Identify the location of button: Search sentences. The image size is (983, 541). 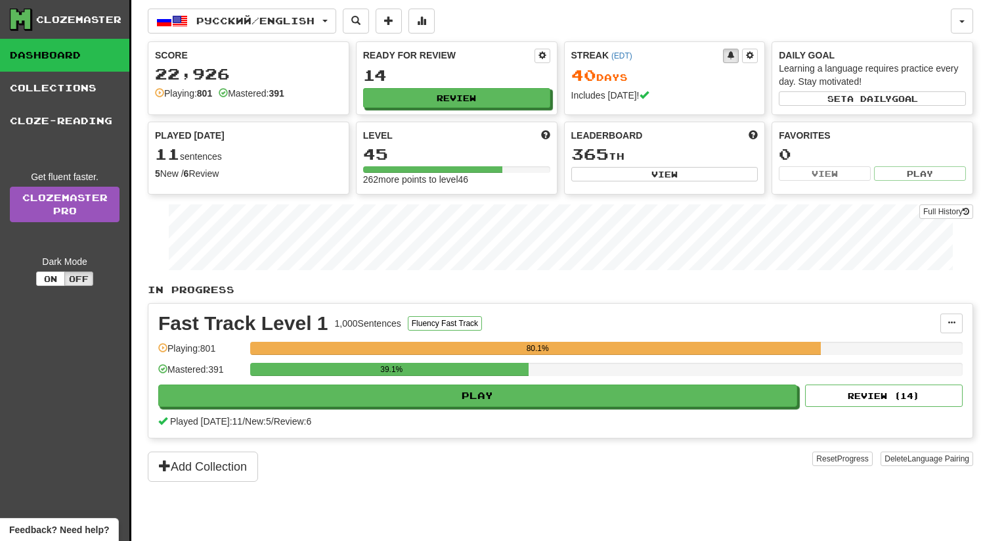
(356, 21).